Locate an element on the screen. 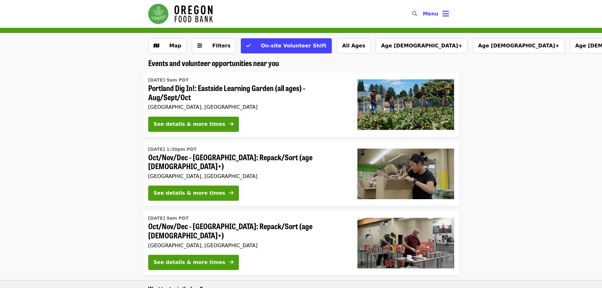 The width and height of the screenshot is (602, 288). input: Search is located at coordinates (423, 14).